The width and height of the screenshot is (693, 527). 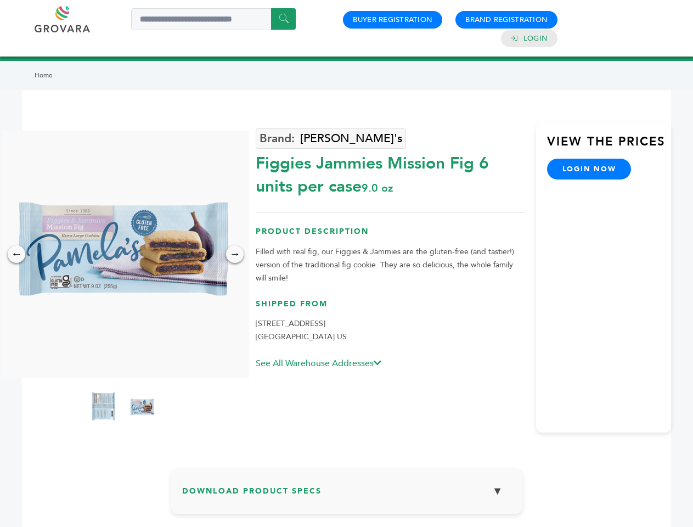 I want to click on a: Brand Registration, so click(x=507, y=20).